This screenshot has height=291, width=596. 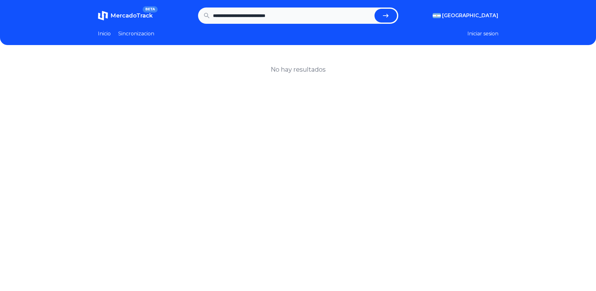 I want to click on img: Argentina, so click(x=437, y=16).